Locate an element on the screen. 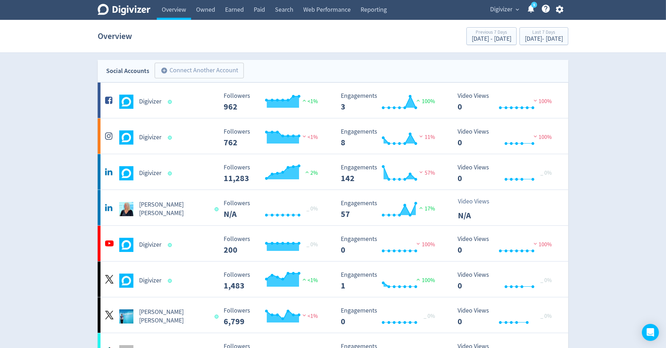  span: 2% is located at coordinates (311, 173).